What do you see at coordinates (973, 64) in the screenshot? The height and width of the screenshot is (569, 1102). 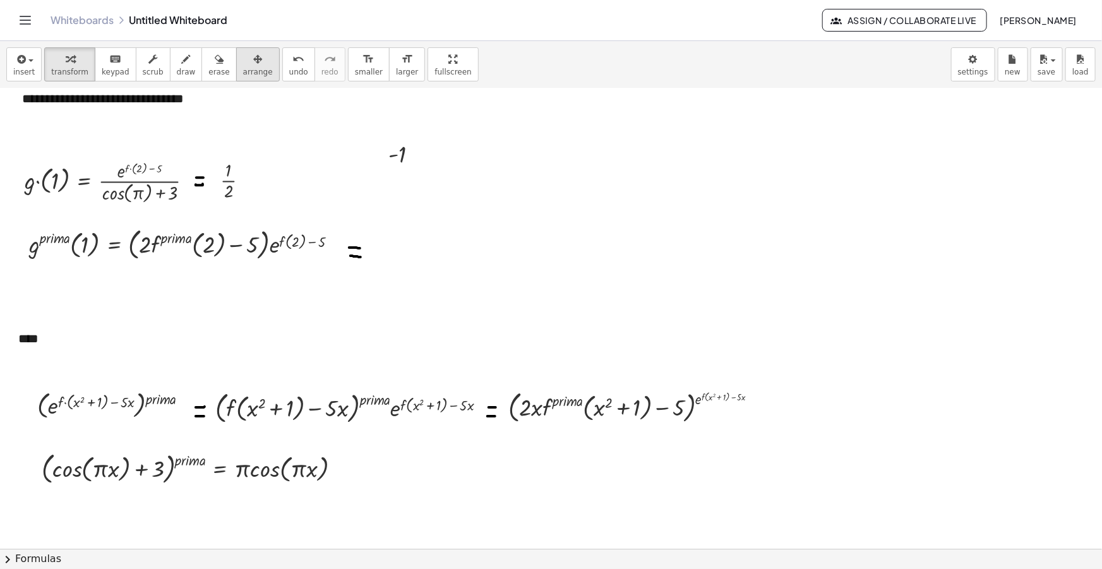 I see `button: settings` at bounding box center [973, 64].